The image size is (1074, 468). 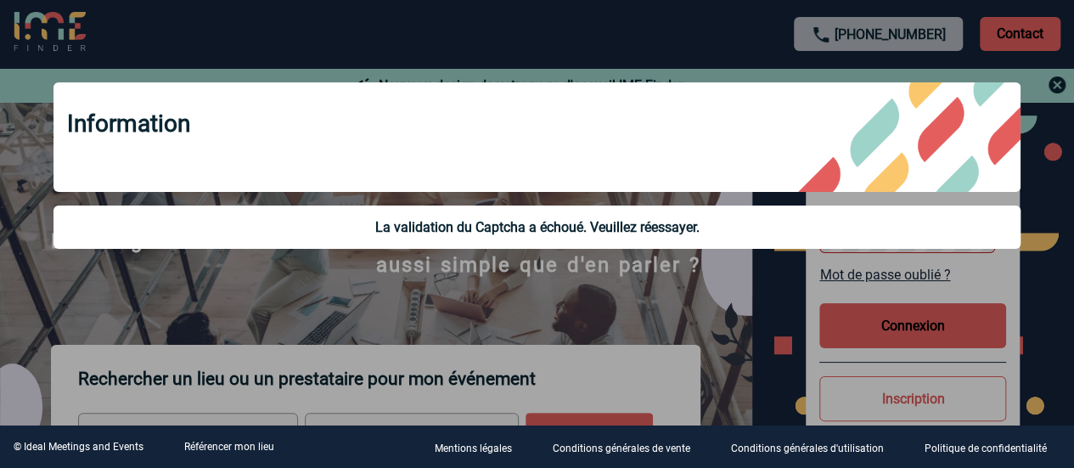 I want to click on p: Conditions générales de vente, so click(x=621, y=448).